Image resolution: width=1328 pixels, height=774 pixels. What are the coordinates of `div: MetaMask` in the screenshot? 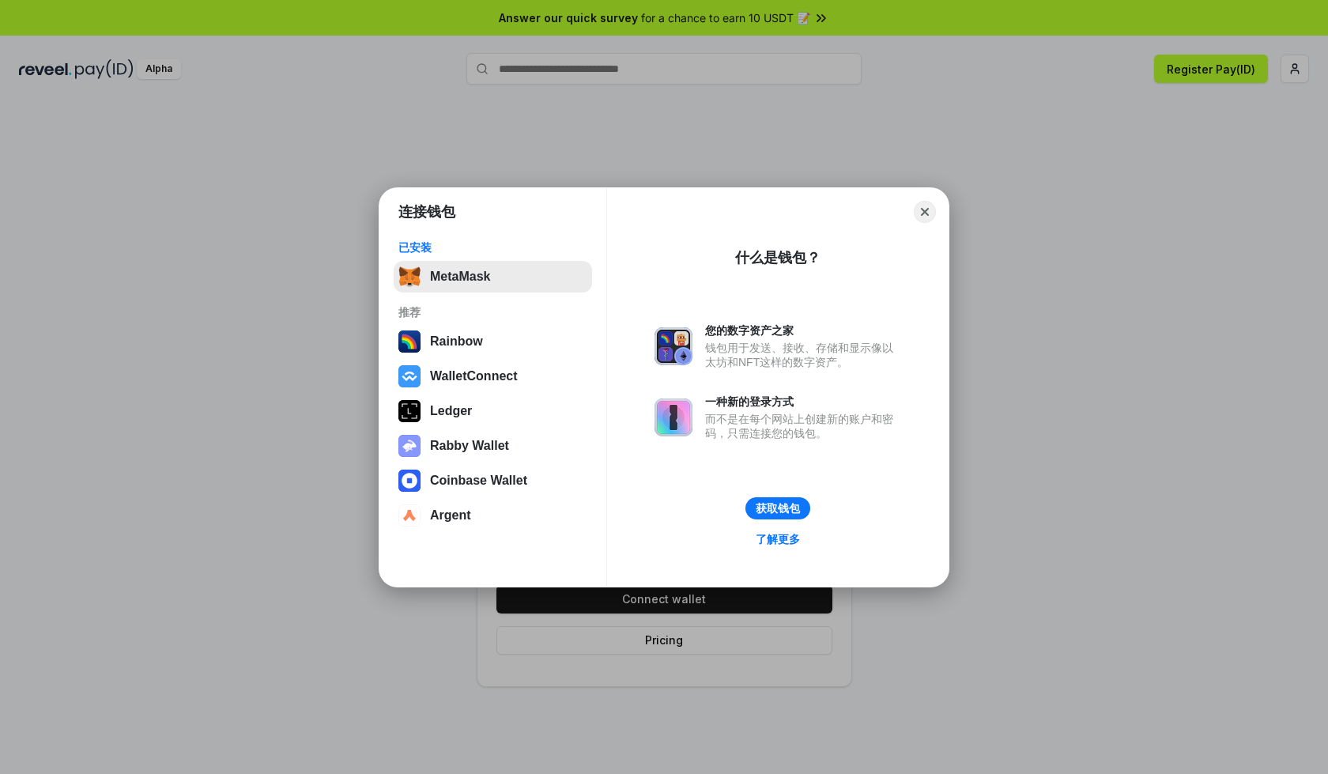 It's located at (460, 277).